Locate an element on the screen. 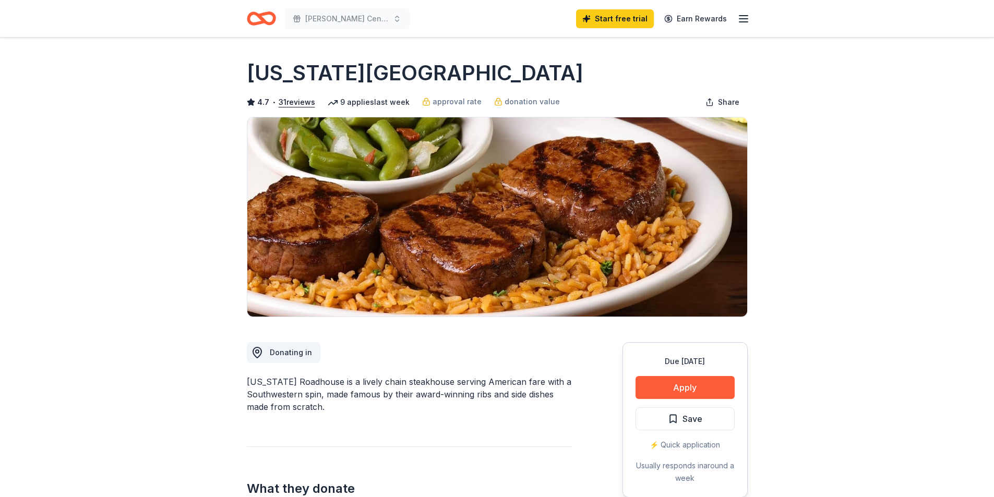 This screenshot has width=994, height=497. a: Home is located at coordinates (261, 18).